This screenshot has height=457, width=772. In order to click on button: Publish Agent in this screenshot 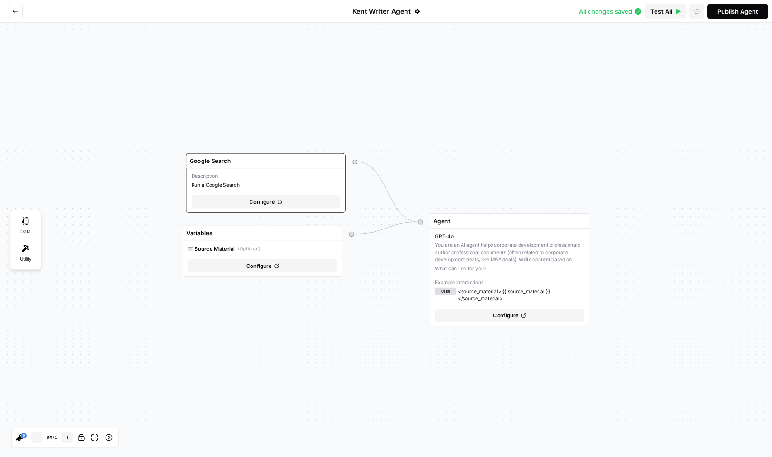, I will do `click(738, 11)`.